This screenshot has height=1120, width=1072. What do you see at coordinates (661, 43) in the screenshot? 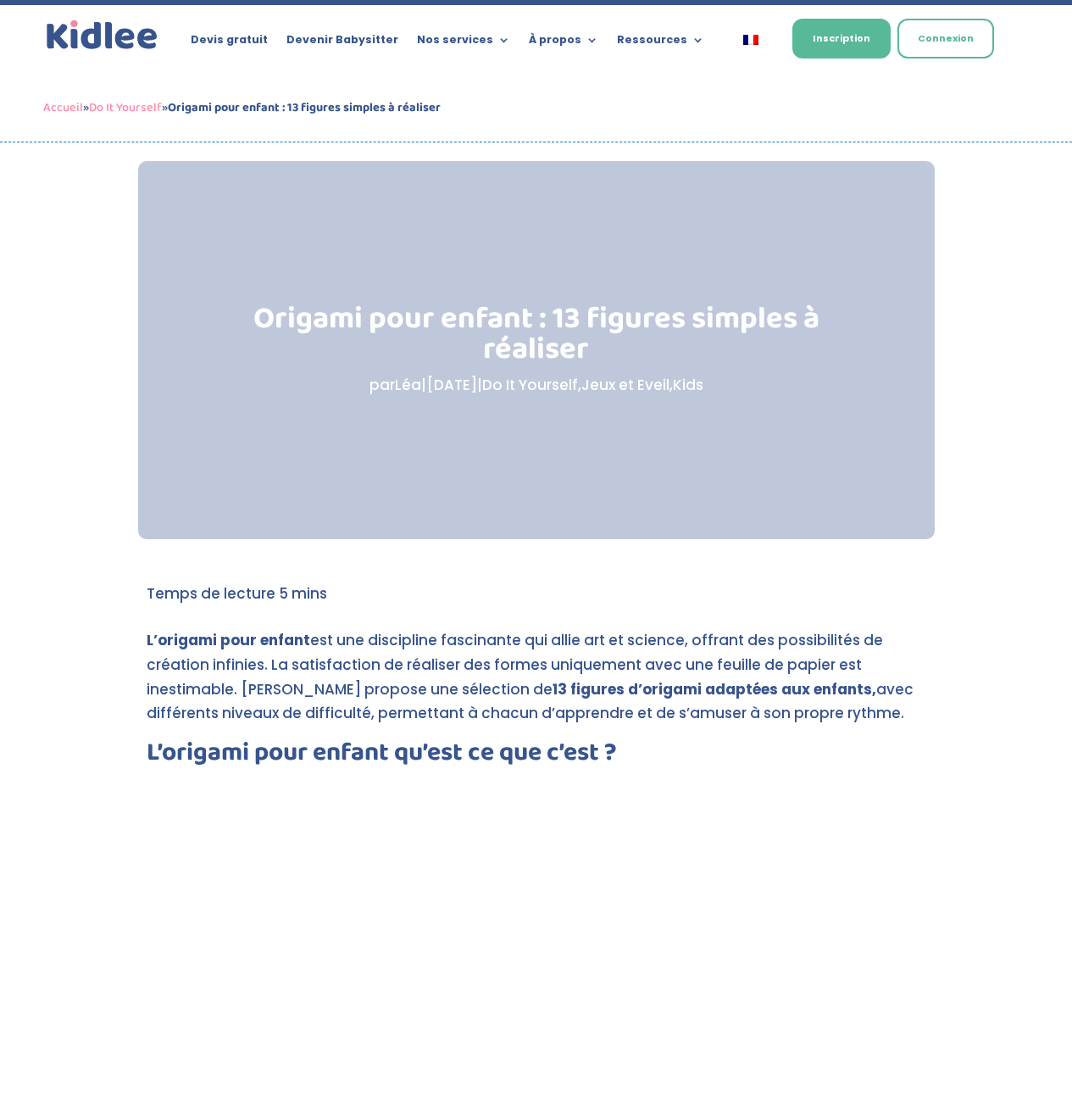
I see `a: Ressources` at bounding box center [661, 43].